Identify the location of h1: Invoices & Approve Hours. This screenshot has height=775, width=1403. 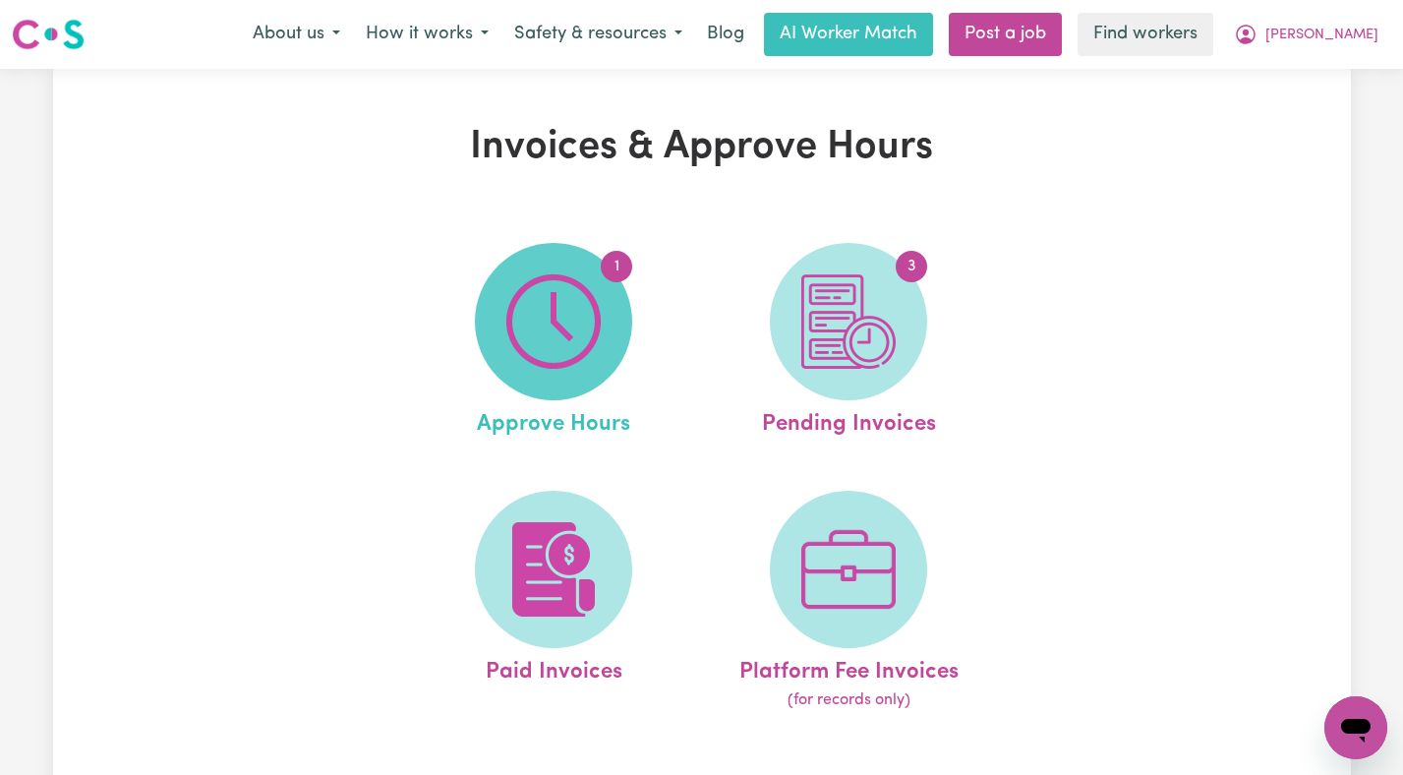
(702, 147).